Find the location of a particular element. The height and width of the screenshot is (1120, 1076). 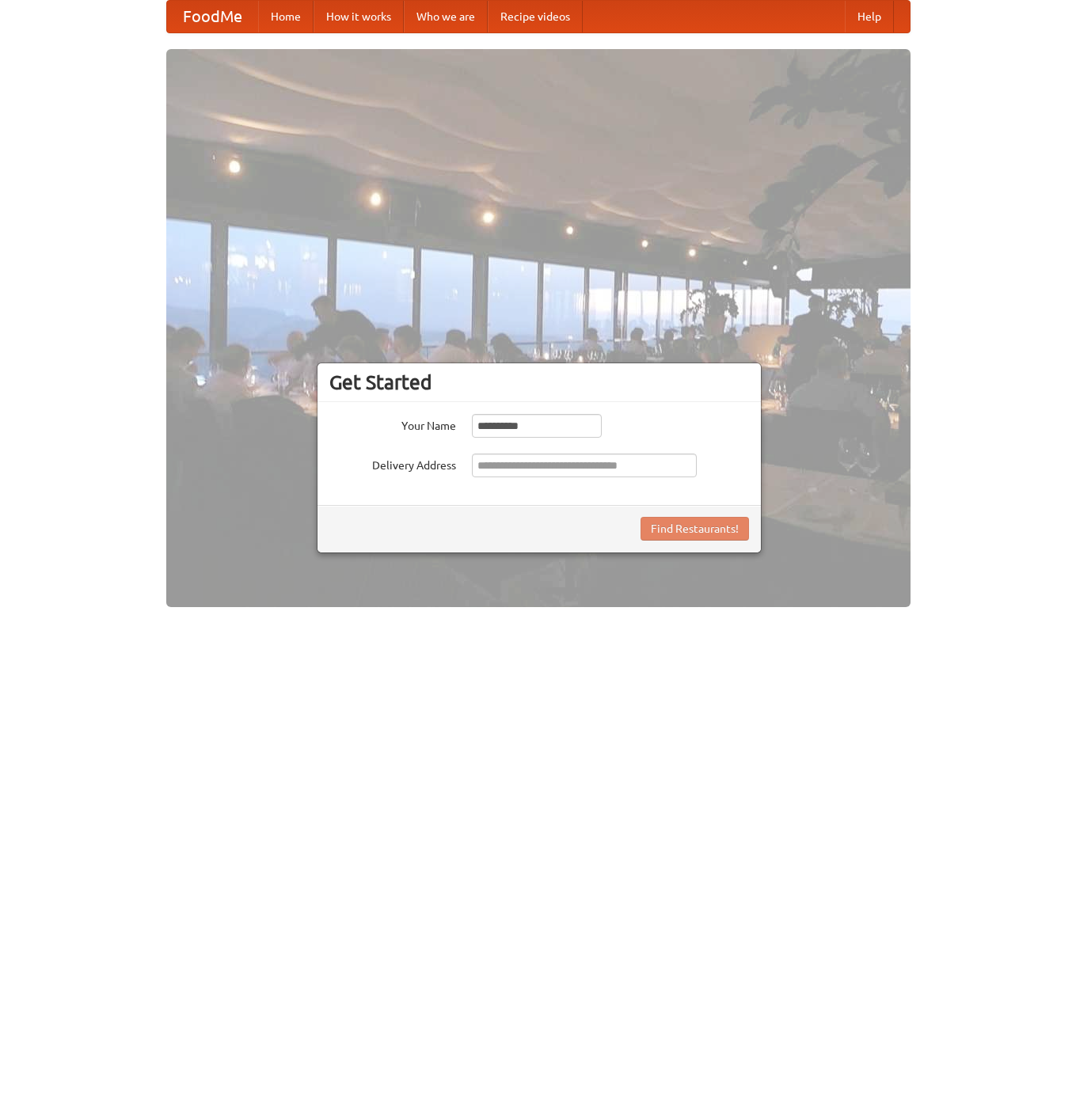

label: Your Name is located at coordinates (392, 423).